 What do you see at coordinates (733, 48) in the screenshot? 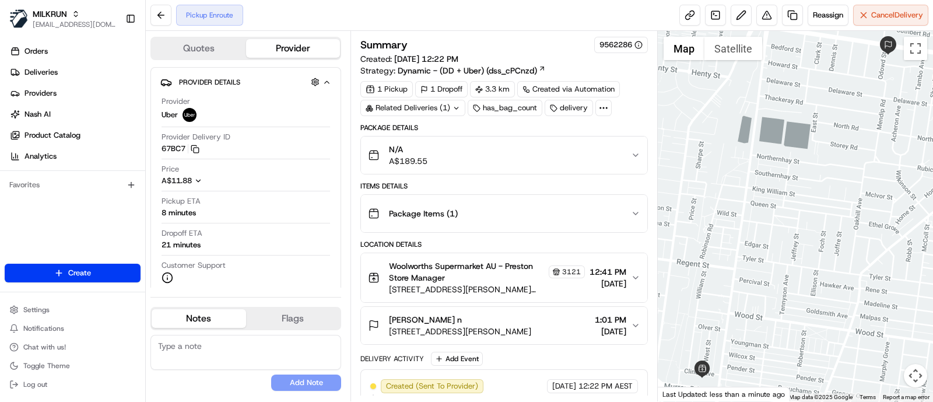
I see `button: Show satellite imagery` at bounding box center [733, 48].